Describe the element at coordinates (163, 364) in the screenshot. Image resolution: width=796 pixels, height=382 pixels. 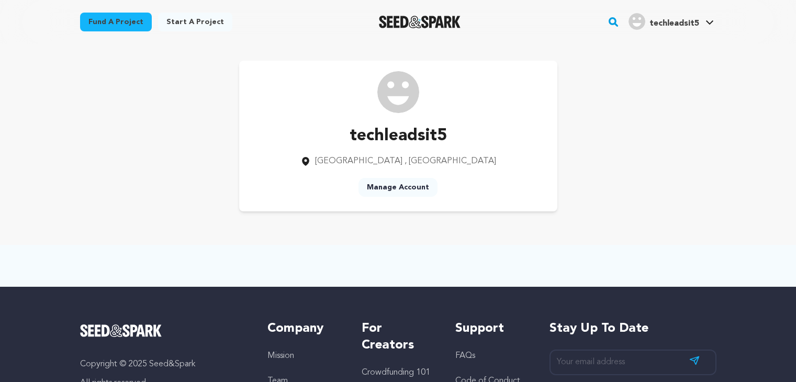
I see `p: Copyright © 2025 Seed&Spark` at that location.